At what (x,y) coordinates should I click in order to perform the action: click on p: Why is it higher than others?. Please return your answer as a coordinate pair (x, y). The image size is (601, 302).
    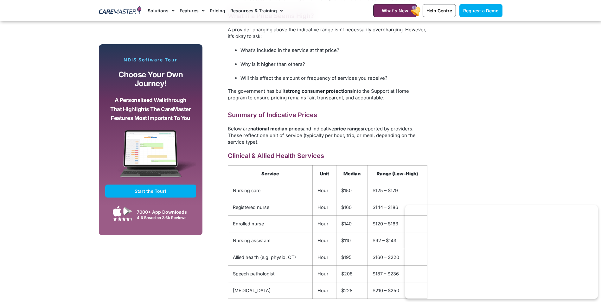
    Looking at the image, I should click on (334, 64).